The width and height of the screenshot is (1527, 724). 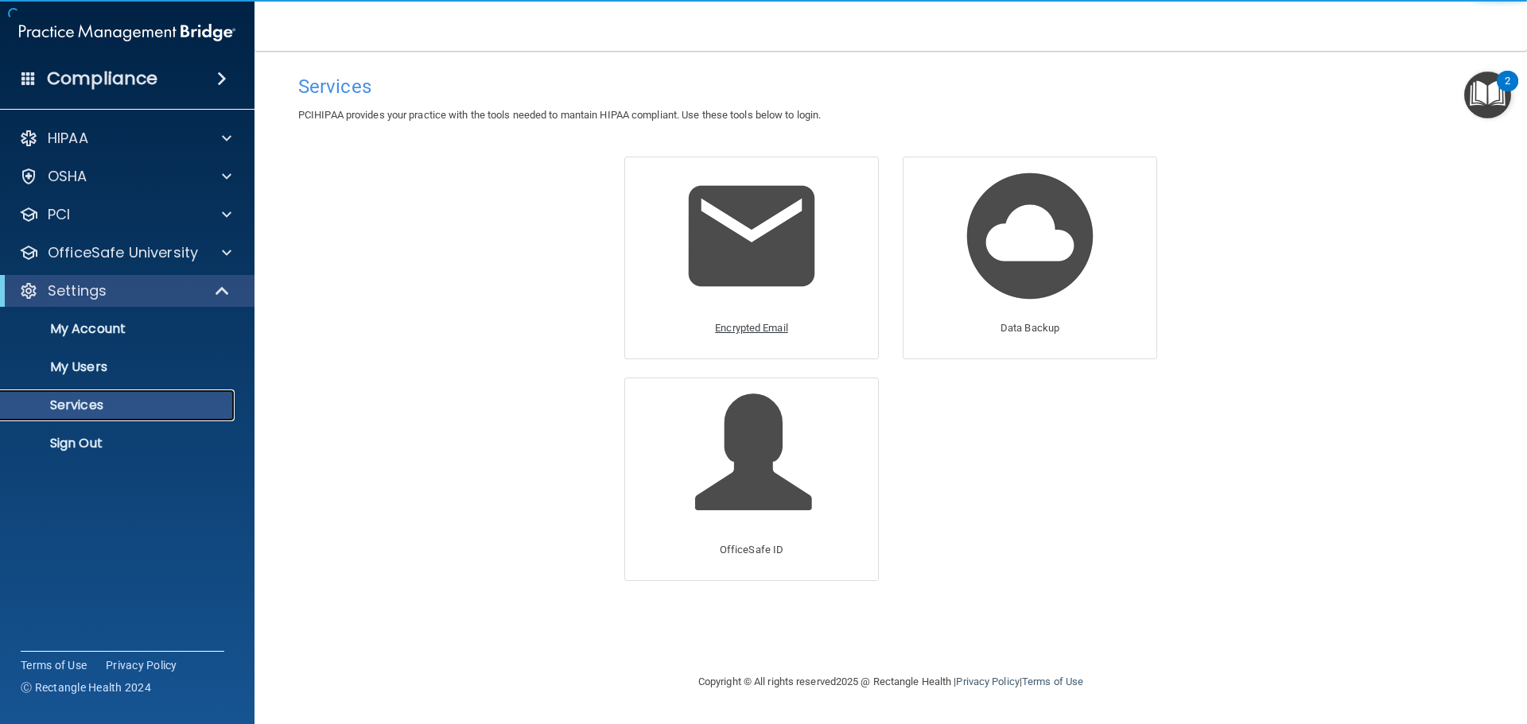 I want to click on img: Data Backup, so click(x=1030, y=236).